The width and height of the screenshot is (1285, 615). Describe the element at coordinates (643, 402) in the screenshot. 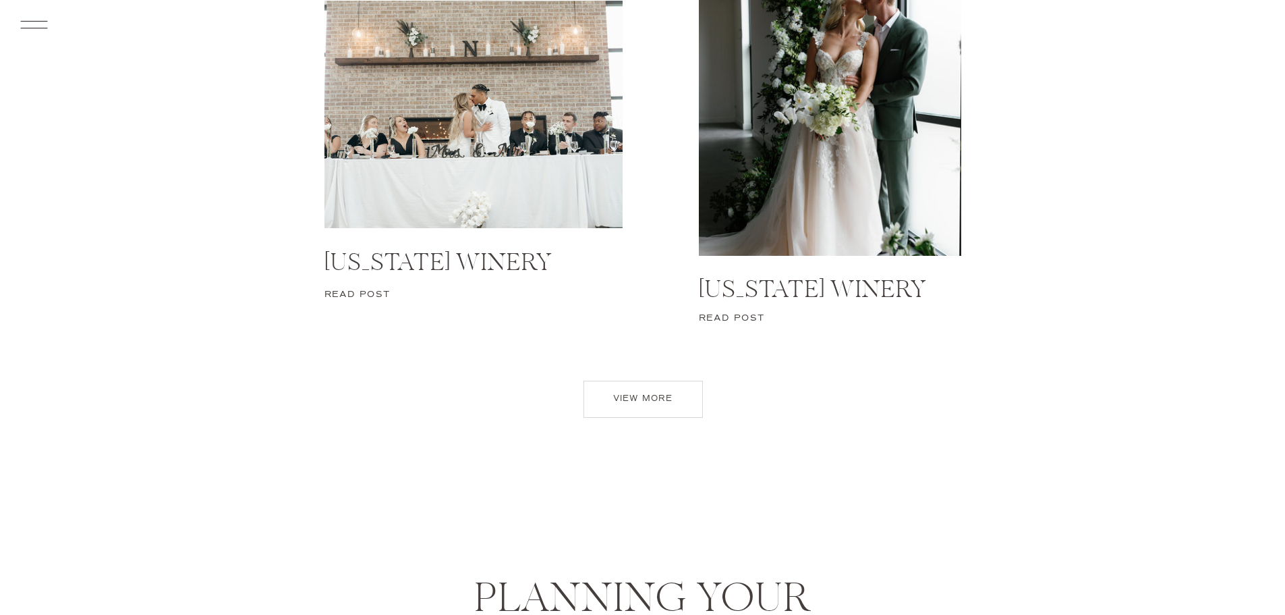

I see `a: view more` at that location.